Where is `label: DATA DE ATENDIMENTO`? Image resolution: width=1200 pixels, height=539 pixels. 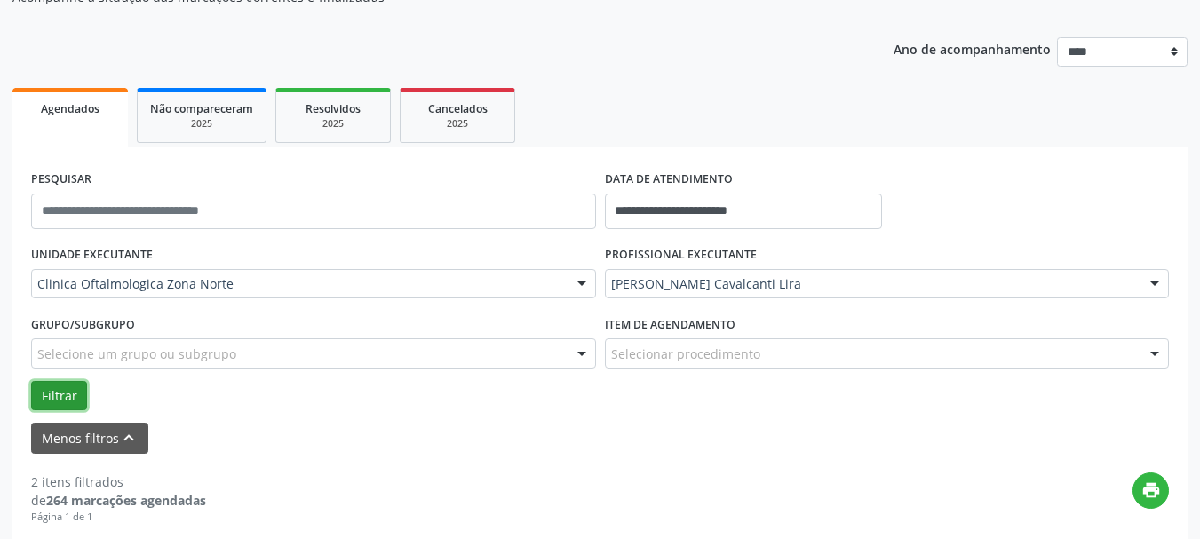
label: DATA DE ATENDIMENTO is located at coordinates (669, 179).